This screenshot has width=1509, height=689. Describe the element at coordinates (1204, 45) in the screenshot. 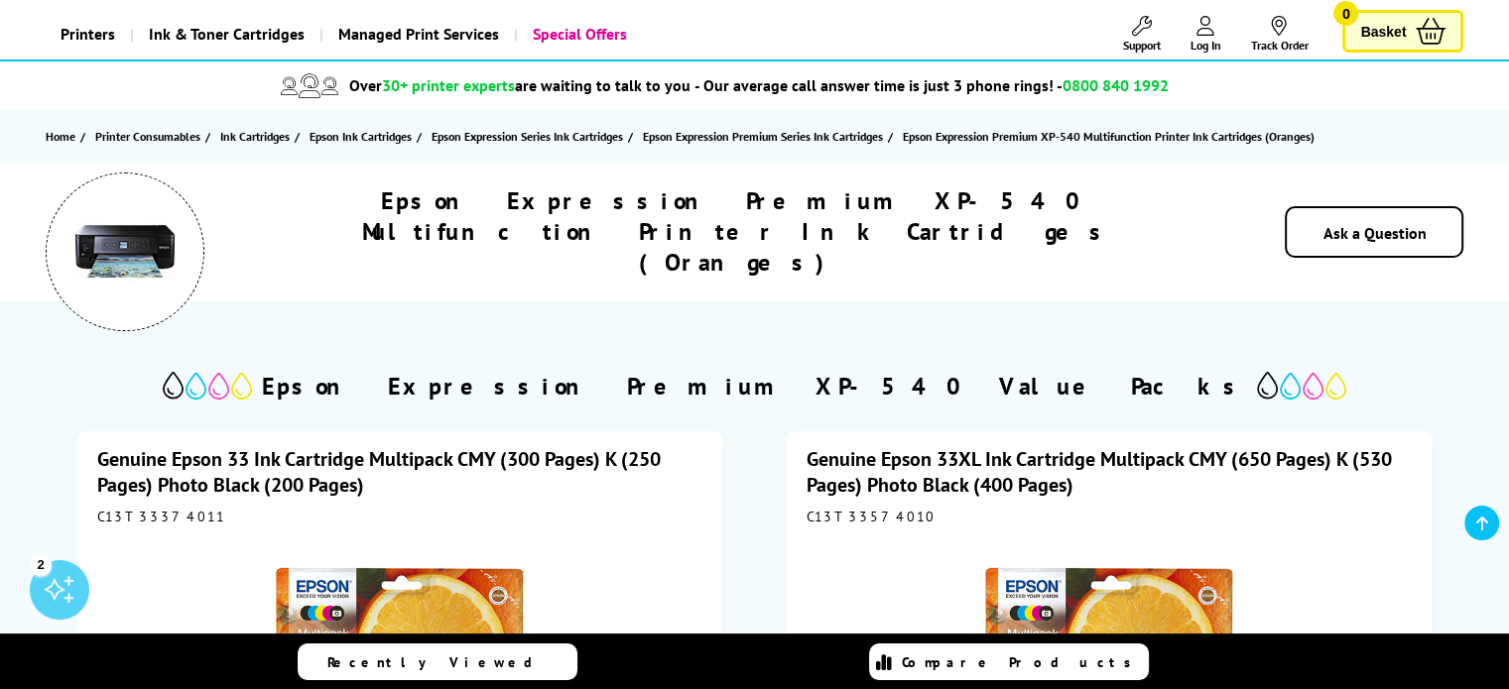

I see `span: Log In` at that location.